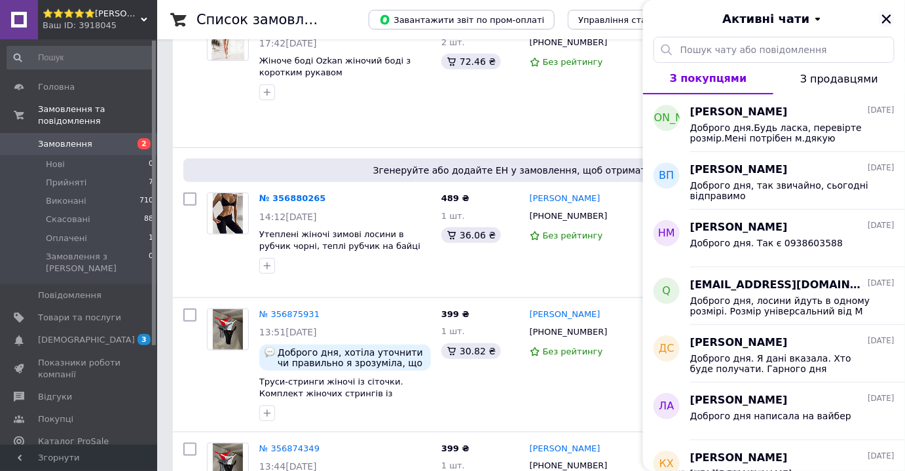 This screenshot has width=905, height=471. Describe the element at coordinates (667, 348) in the screenshot. I see `span: ДС` at that location.